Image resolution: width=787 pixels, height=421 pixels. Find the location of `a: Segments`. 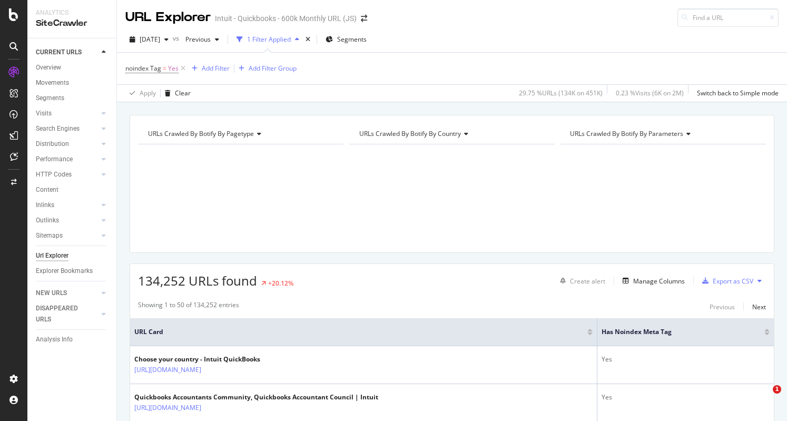

a: Segments is located at coordinates (72, 98).